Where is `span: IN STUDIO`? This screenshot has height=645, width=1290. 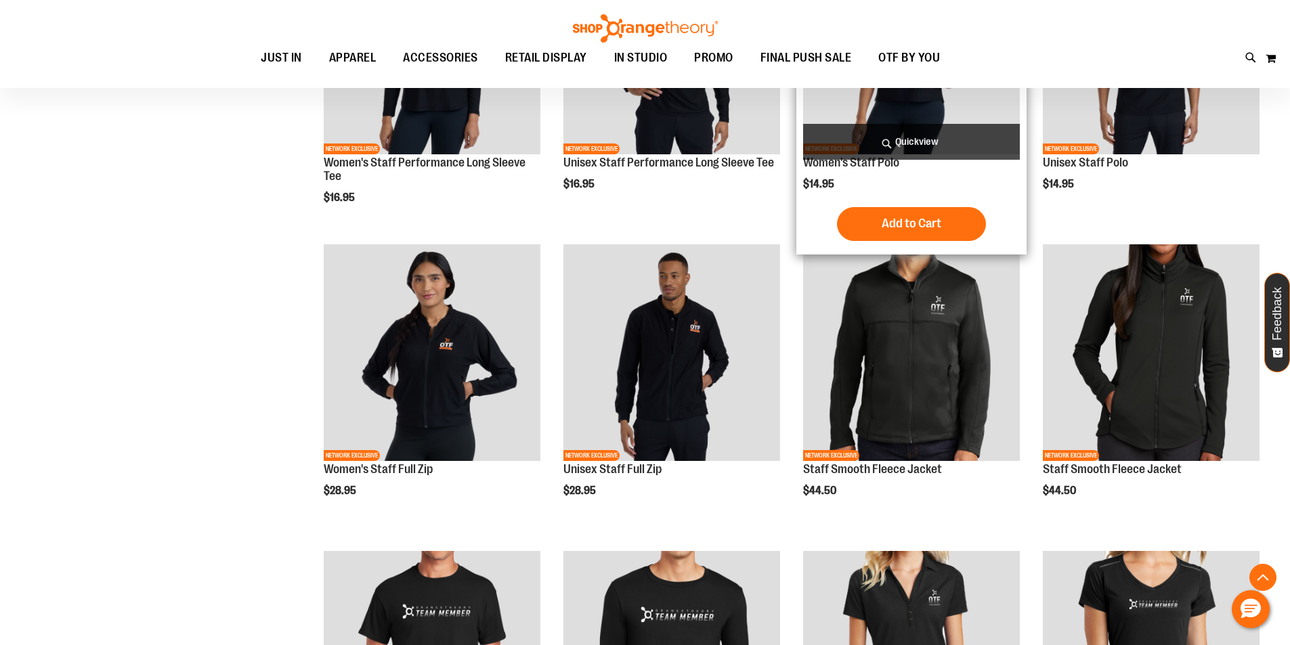 span: IN STUDIO is located at coordinates (640, 58).